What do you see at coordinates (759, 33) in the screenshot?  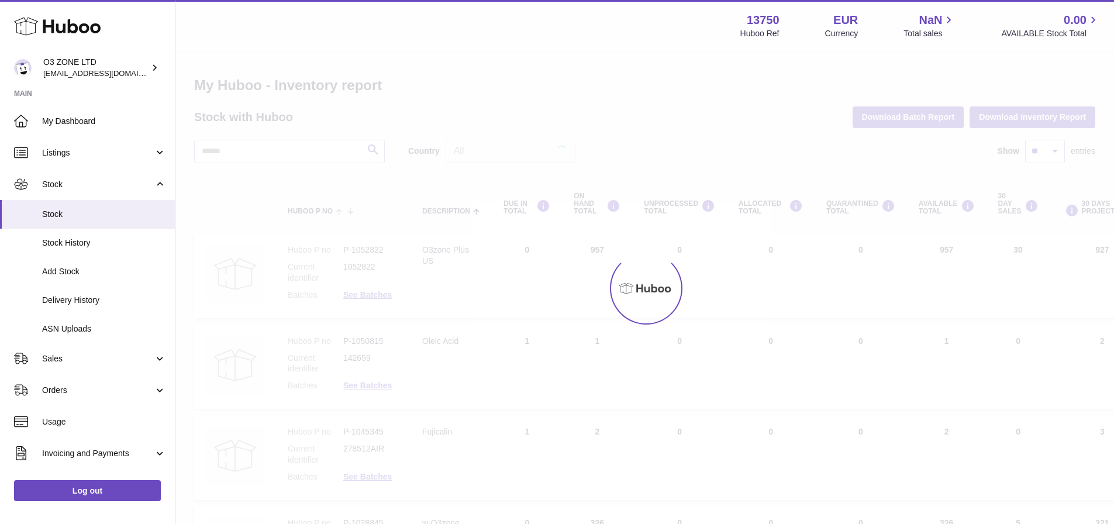 I see `div: Huboo Ref` at bounding box center [759, 33].